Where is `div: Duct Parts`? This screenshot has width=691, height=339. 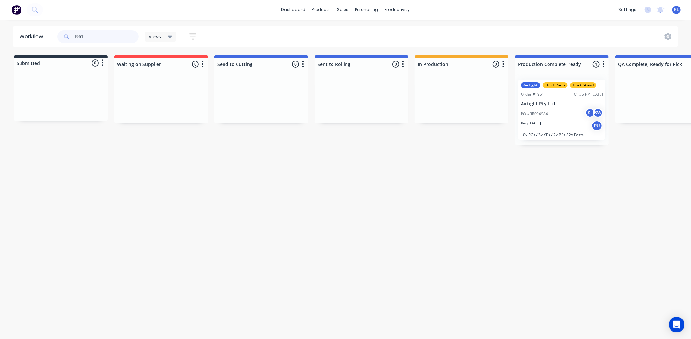
div: Duct Parts is located at coordinates (555, 85).